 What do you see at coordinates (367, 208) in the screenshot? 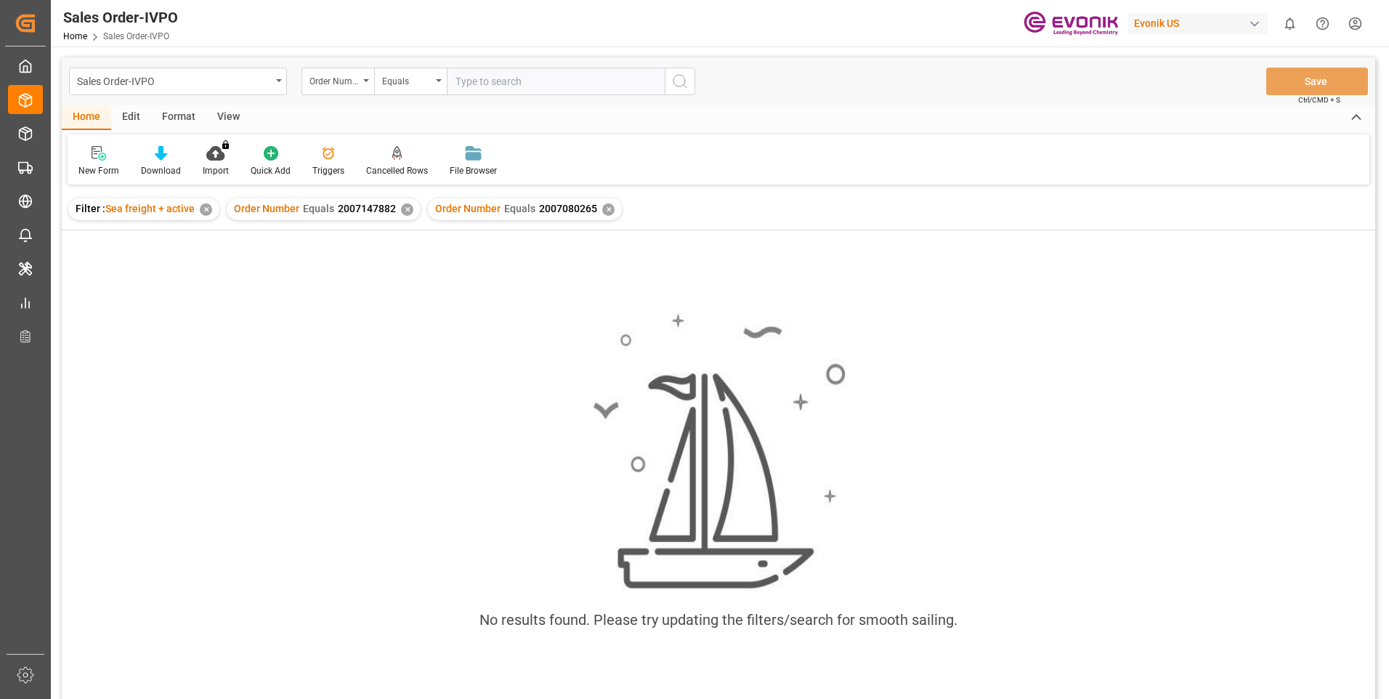
I see `span: 2007147882` at bounding box center [367, 208].